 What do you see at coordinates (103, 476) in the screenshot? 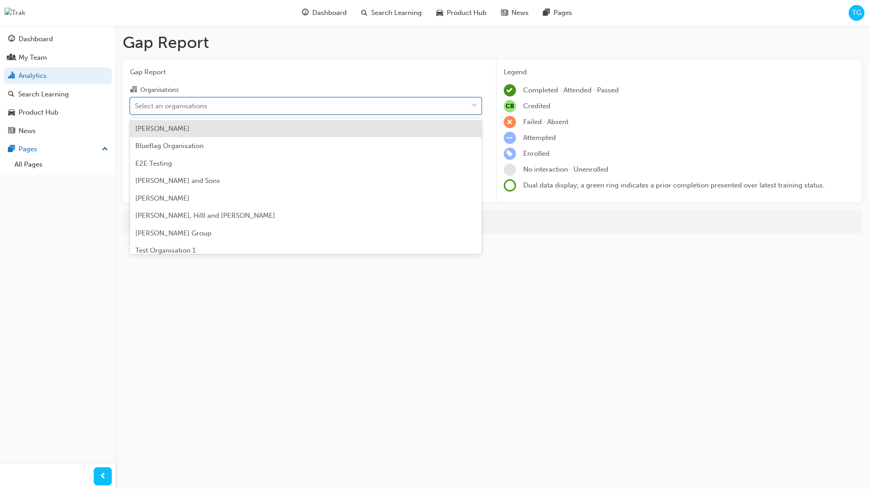
I see `span: prev-icon` at bounding box center [103, 476].